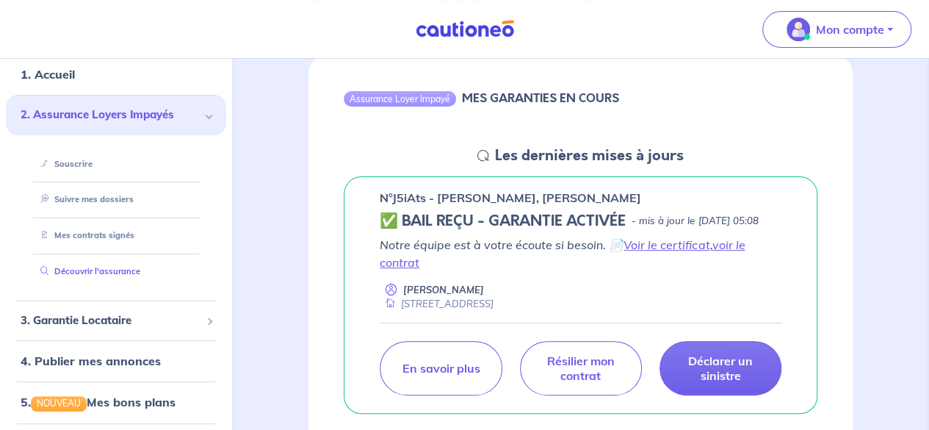 This screenshot has height=430, width=929. I want to click on div: state: CONTRACT-VALIDATED, Context: NEW,MAYBE-CERTIFICATE,RELATIONSHIP,LESSOR-DOCUMENTS, so click(580, 221).